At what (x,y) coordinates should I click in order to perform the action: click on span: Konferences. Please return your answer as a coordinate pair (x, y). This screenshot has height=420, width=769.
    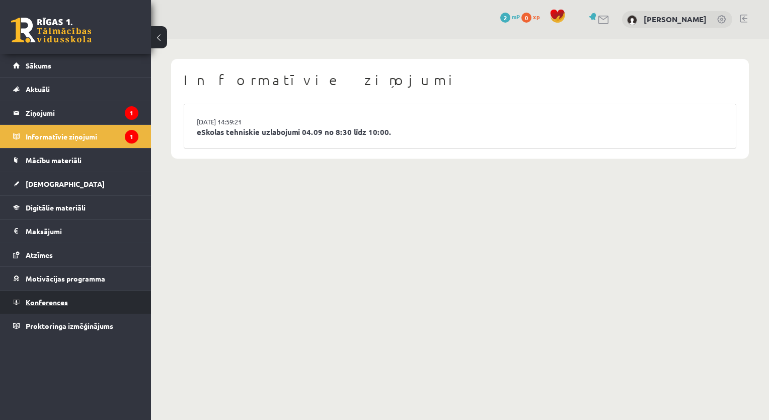
    Looking at the image, I should click on (47, 302).